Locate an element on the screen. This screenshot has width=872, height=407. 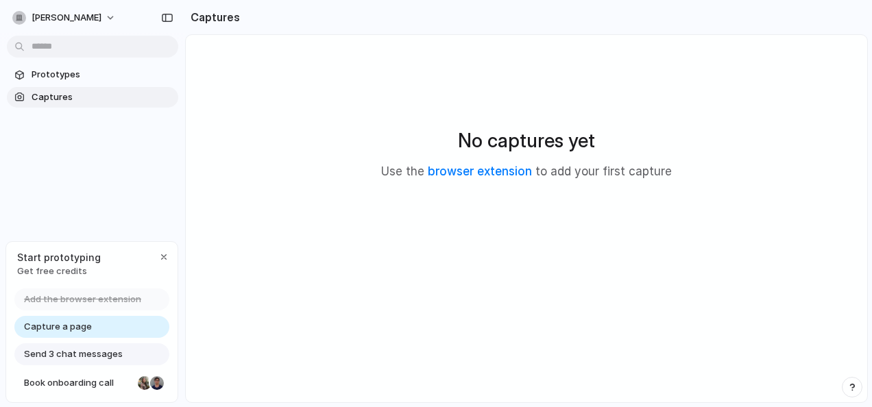
span: Captures is located at coordinates (102, 97).